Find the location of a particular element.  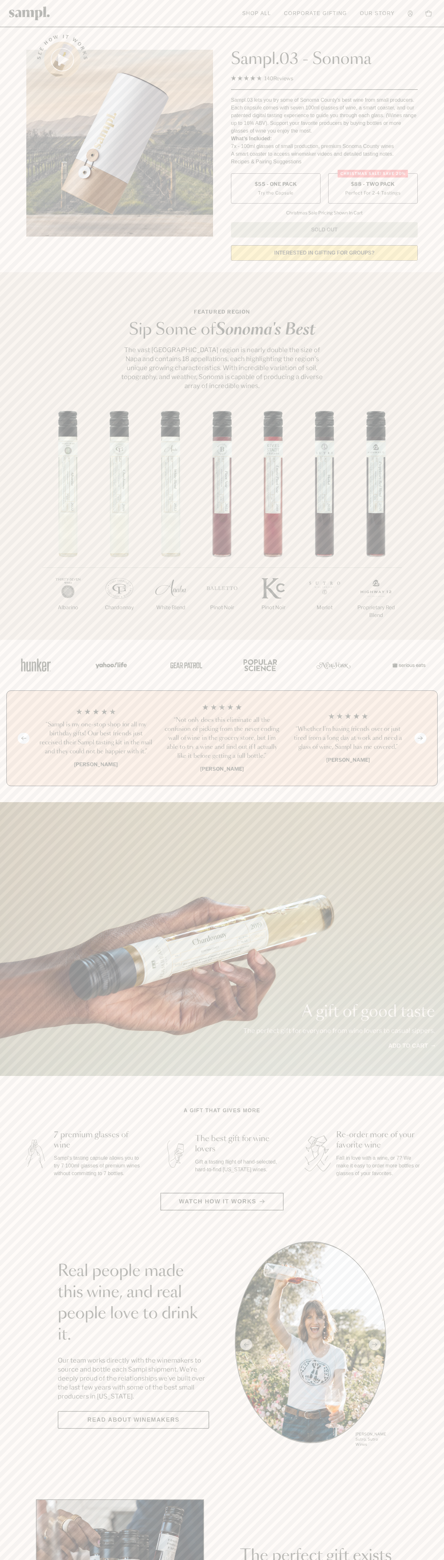

h3: The best gift for wine lovers is located at coordinates (239, 1144).